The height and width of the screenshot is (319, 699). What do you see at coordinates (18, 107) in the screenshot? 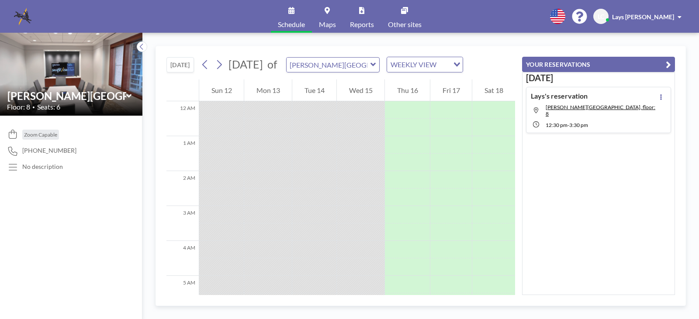
I see `span: Floor: 8` at bounding box center [18, 107].